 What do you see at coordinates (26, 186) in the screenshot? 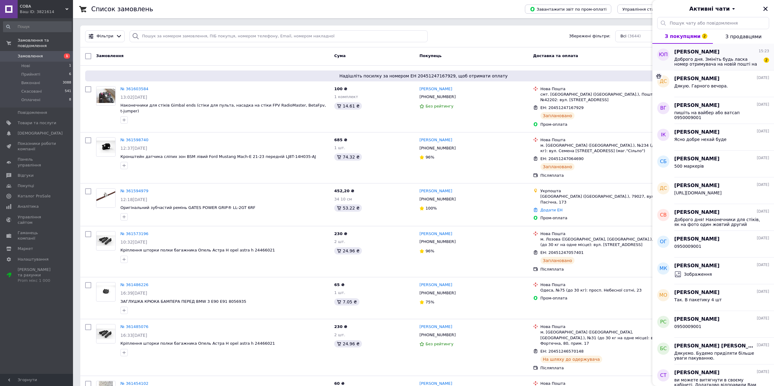
I see `span: Покупці` at bounding box center [26, 186].